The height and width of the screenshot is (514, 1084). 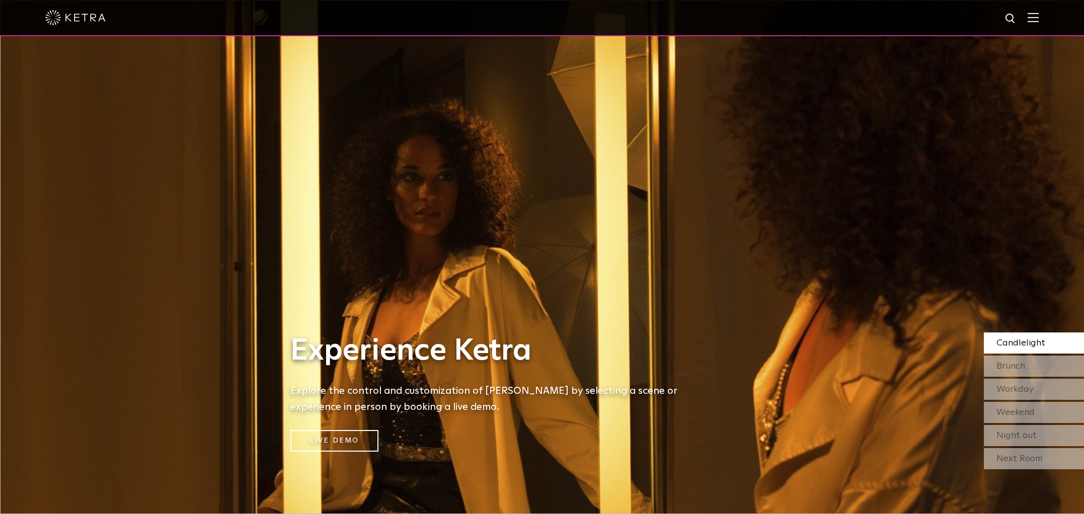 I want to click on span: Weekend, so click(x=1016, y=413).